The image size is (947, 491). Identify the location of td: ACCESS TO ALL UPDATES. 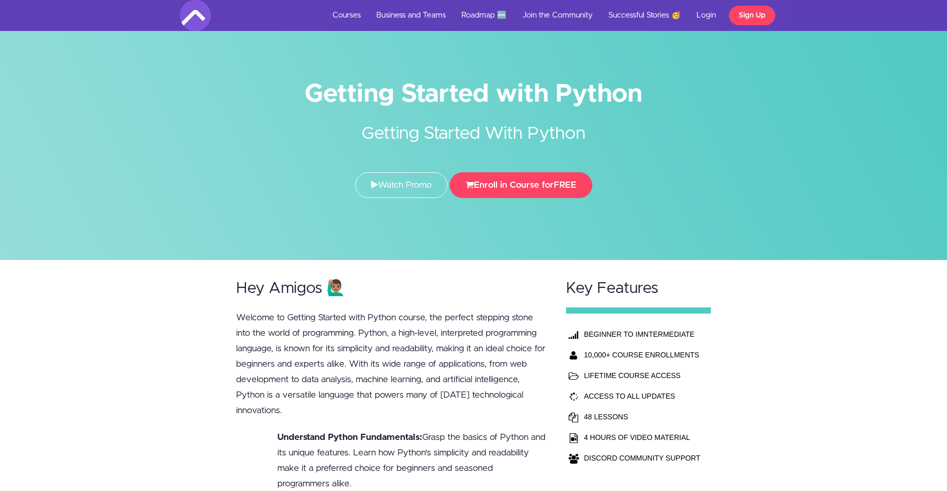
(643, 396).